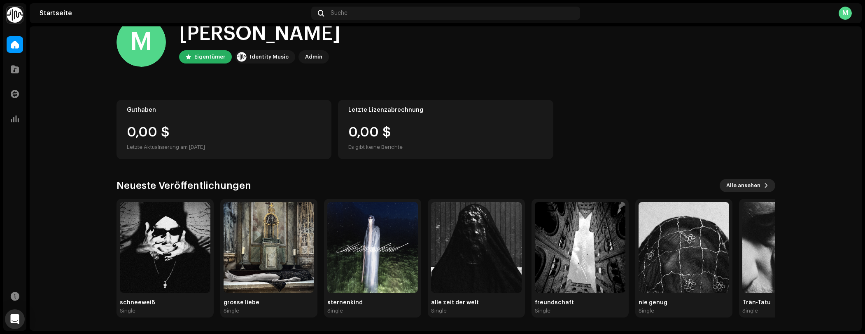 Image resolution: width=865 pixels, height=334 pixels. I want to click on div: schneeweiß, so click(165, 302).